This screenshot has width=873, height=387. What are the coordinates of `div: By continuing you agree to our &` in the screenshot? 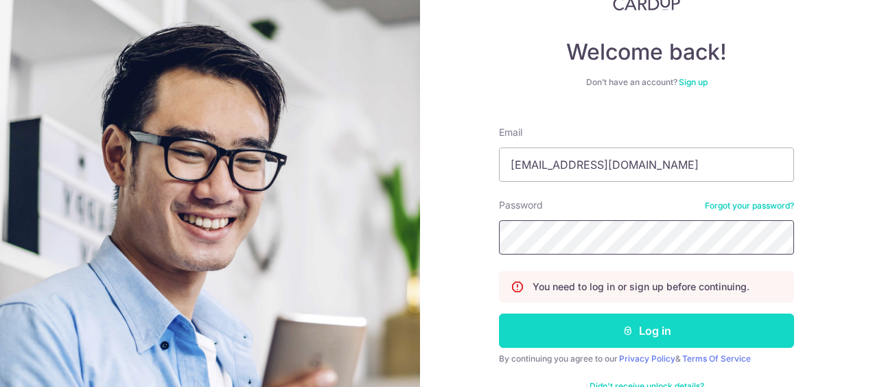 It's located at (647, 359).